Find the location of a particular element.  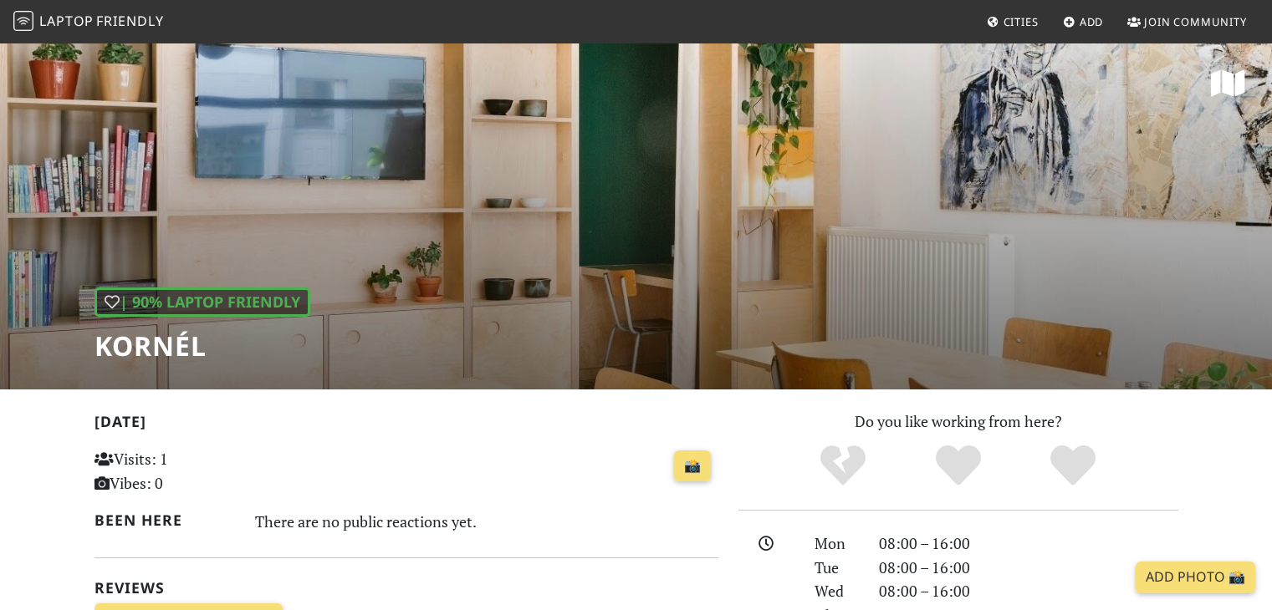

h2: Reviews is located at coordinates (406, 588).